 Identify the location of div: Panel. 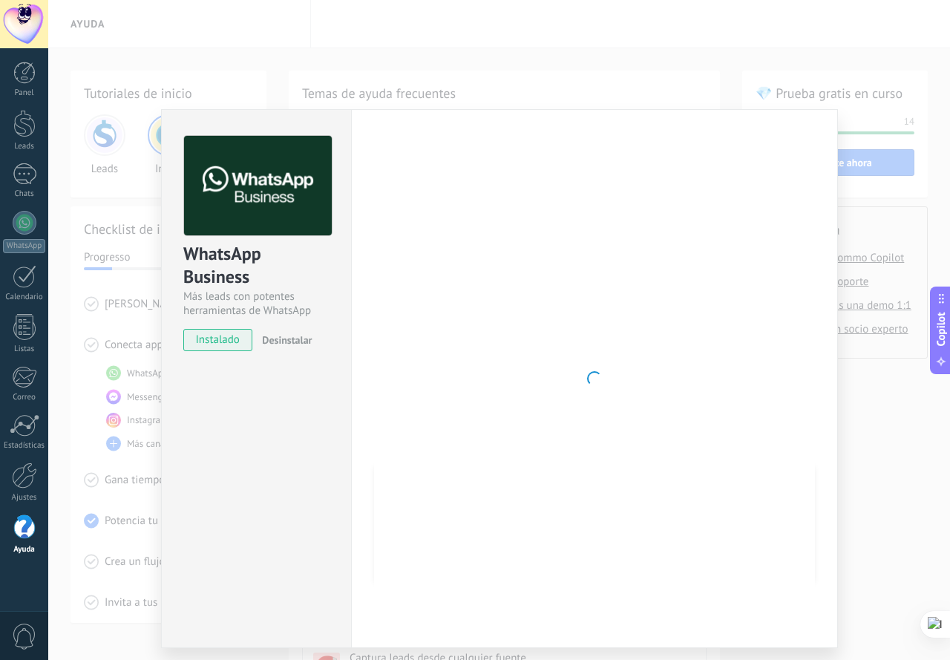
(24, 93).